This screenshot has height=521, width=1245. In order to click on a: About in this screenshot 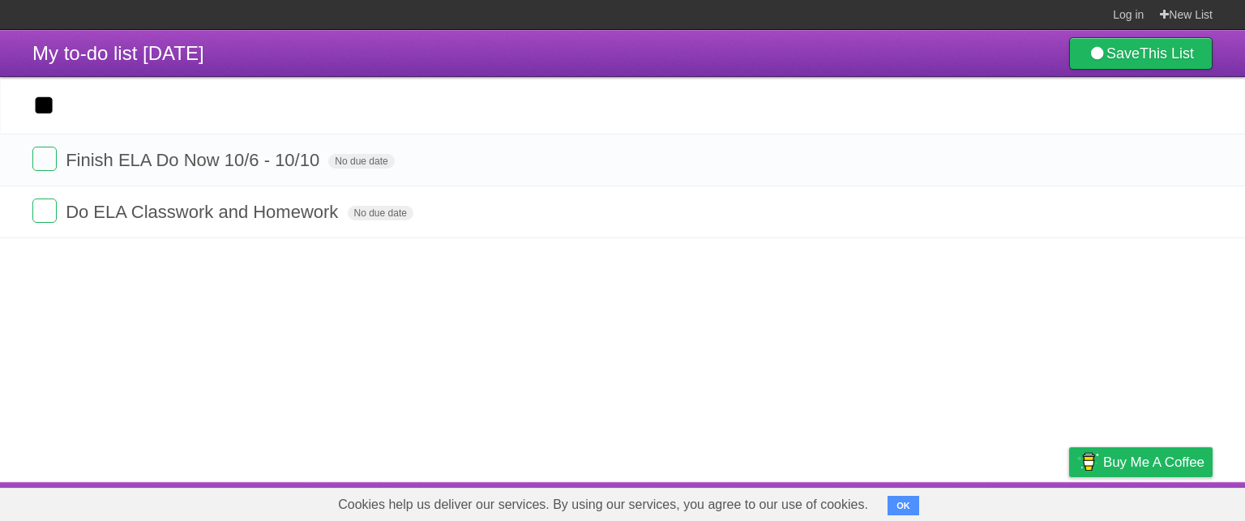, I will do `click(871, 502)`.